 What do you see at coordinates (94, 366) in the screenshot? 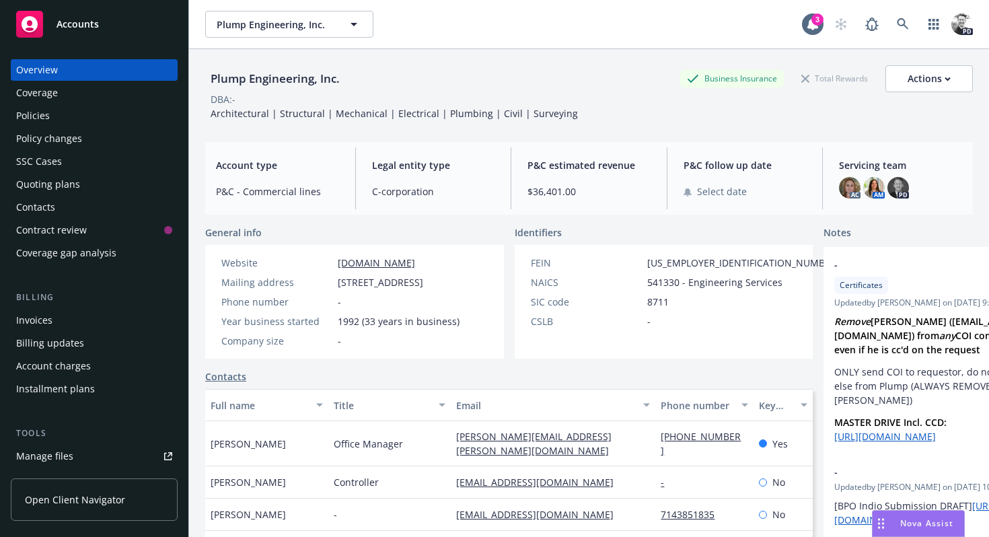
I see `a: Account charges` at bounding box center [94, 366].